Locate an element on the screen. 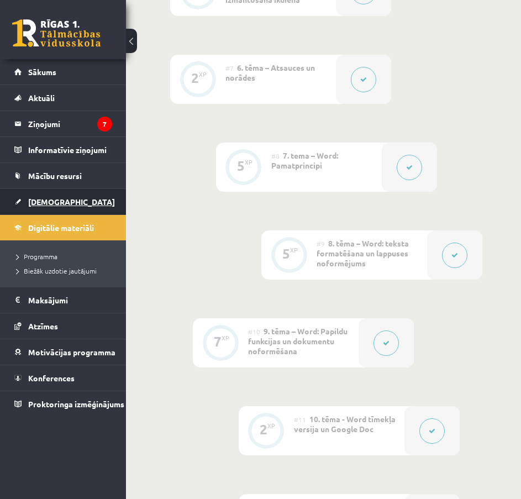  span: Proktoringa izmēģinājums is located at coordinates (76, 404).